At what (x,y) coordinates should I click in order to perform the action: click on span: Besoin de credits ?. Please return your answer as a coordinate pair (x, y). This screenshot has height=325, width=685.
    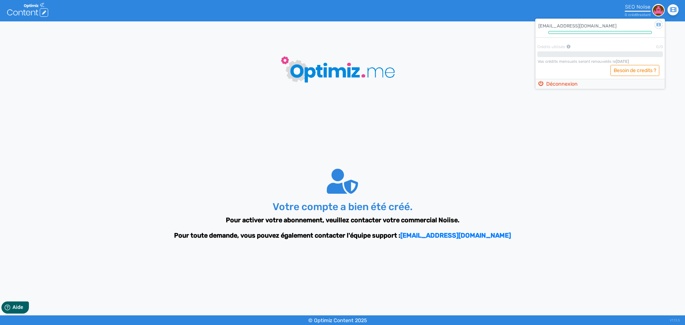
    Looking at the image, I should click on (634, 70).